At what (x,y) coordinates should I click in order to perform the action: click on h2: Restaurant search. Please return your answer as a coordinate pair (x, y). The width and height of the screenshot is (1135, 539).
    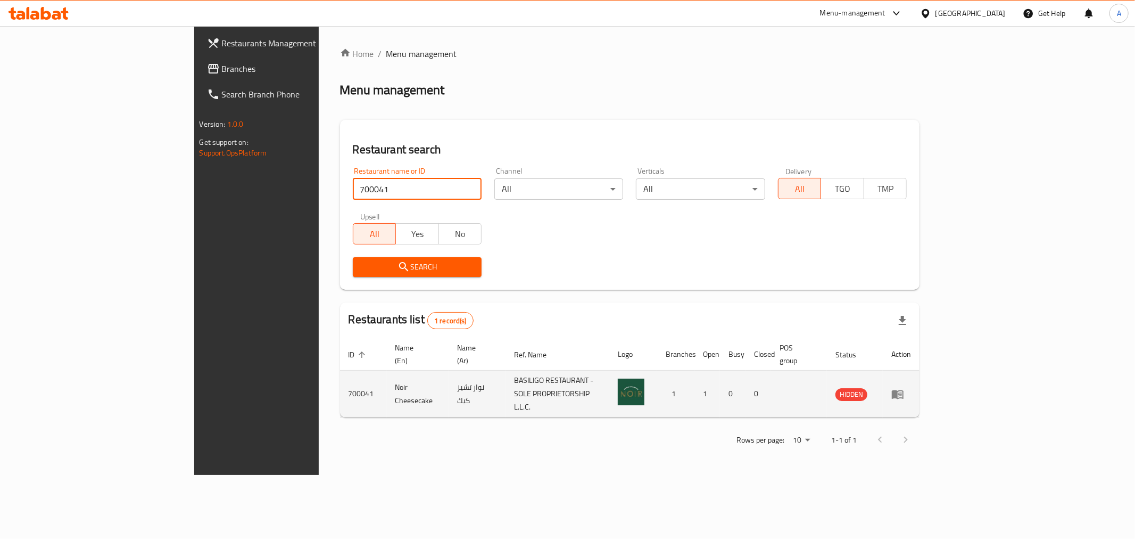
    Looking at the image, I should click on (630, 150).